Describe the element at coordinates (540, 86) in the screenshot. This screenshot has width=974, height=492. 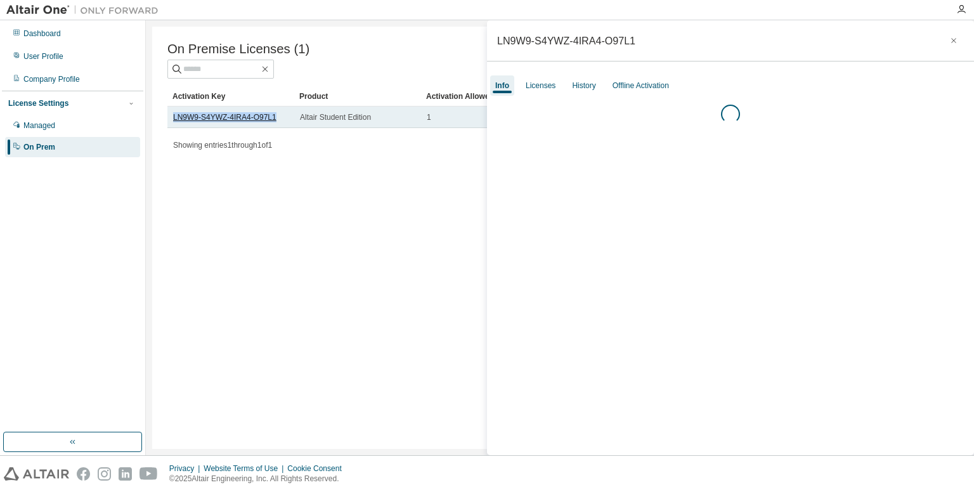
I see `div: Licenses` at that location.